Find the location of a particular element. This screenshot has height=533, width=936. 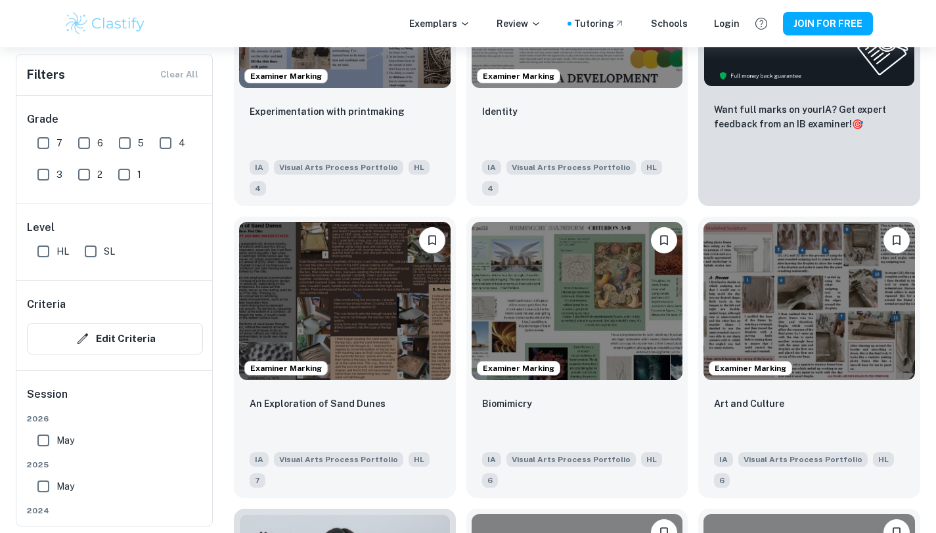

img: Visual Arts Process Portfolio IA example thumbnail: Art and Culture is located at coordinates (809, 301).